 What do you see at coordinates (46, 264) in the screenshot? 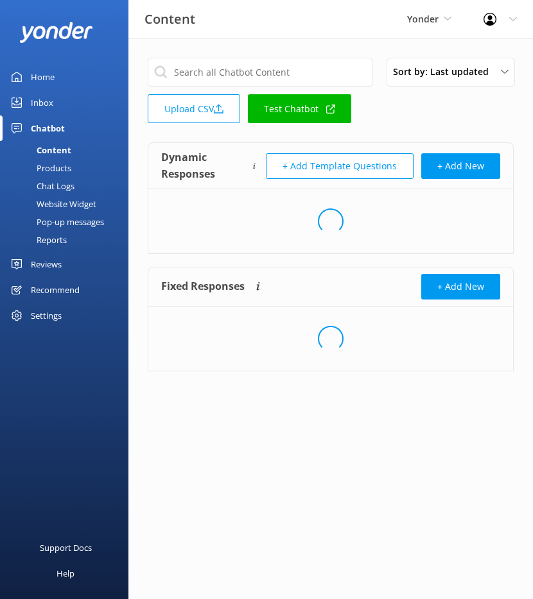
I see `div: Reviews` at bounding box center [46, 264].